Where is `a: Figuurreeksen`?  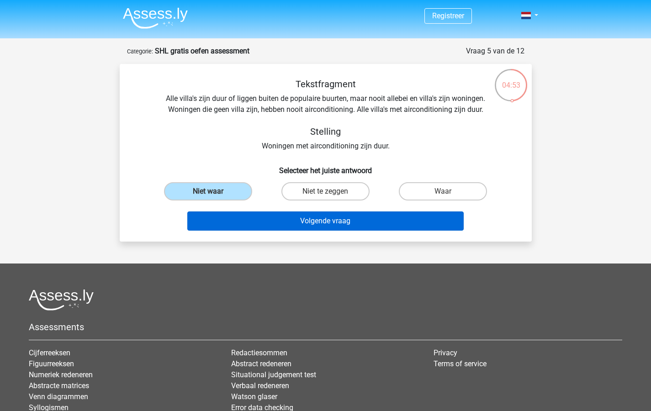 a: Figuurreeksen is located at coordinates (51, 364).